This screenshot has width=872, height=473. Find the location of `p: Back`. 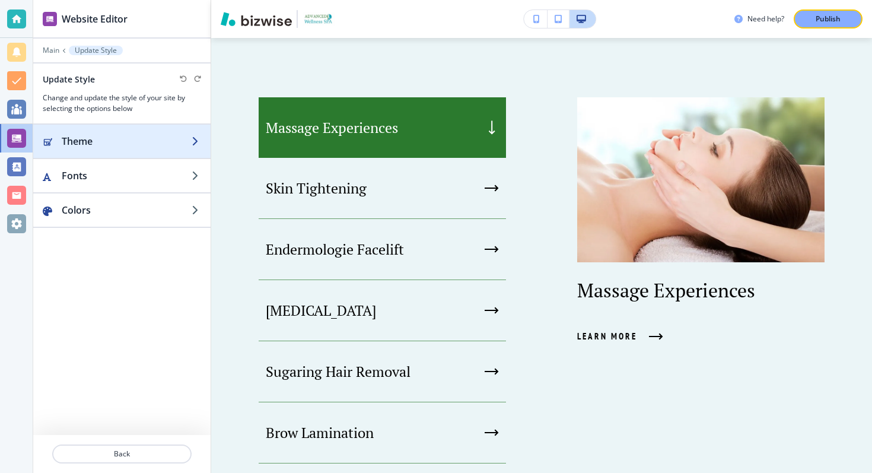

p: Back is located at coordinates (122, 454).